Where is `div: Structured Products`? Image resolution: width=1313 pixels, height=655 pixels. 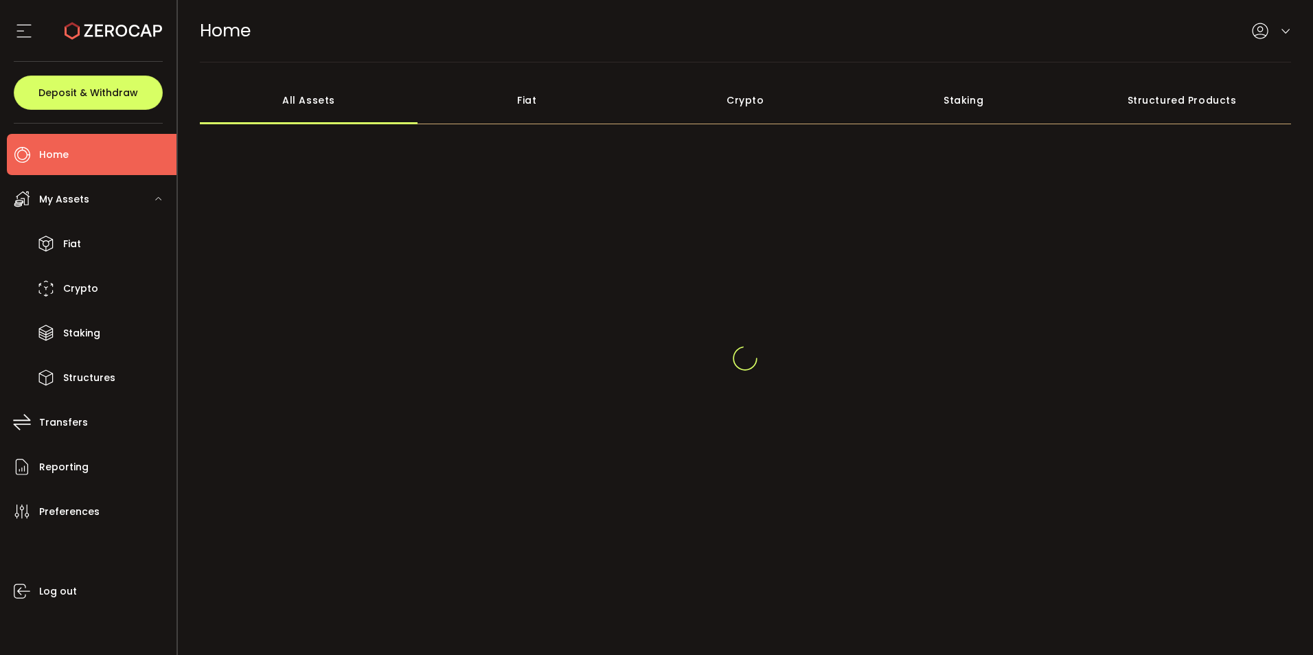
div: Structured Products is located at coordinates (1182, 100).